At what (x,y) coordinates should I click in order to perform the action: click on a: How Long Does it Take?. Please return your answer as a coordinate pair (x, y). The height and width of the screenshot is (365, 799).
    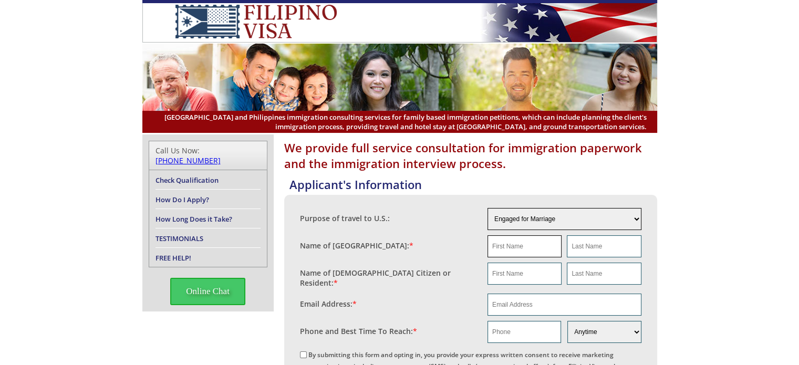
    Looking at the image, I should click on (194, 219).